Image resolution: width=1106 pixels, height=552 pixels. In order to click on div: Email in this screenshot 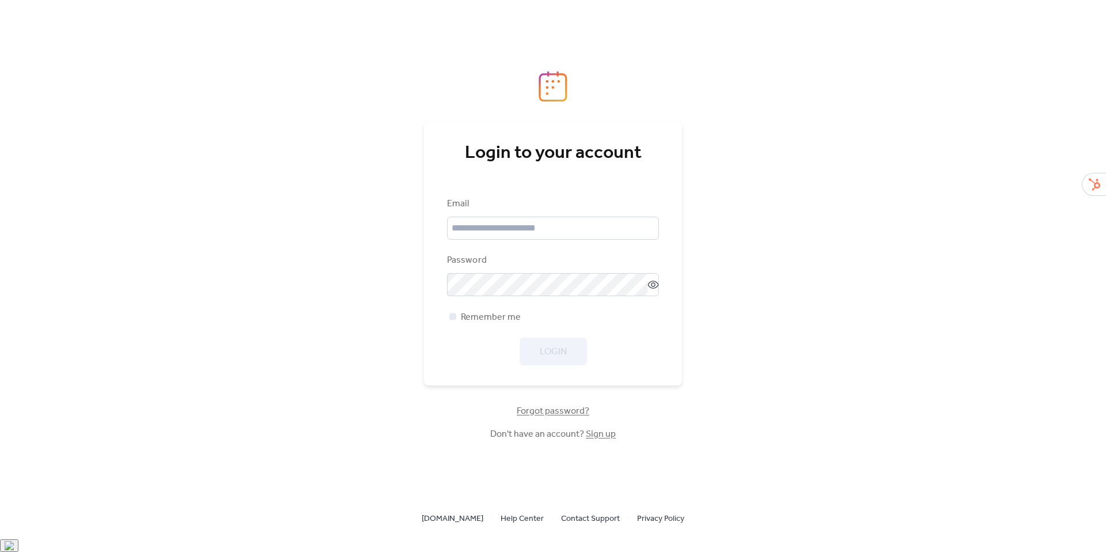, I will do `click(552, 204)`.